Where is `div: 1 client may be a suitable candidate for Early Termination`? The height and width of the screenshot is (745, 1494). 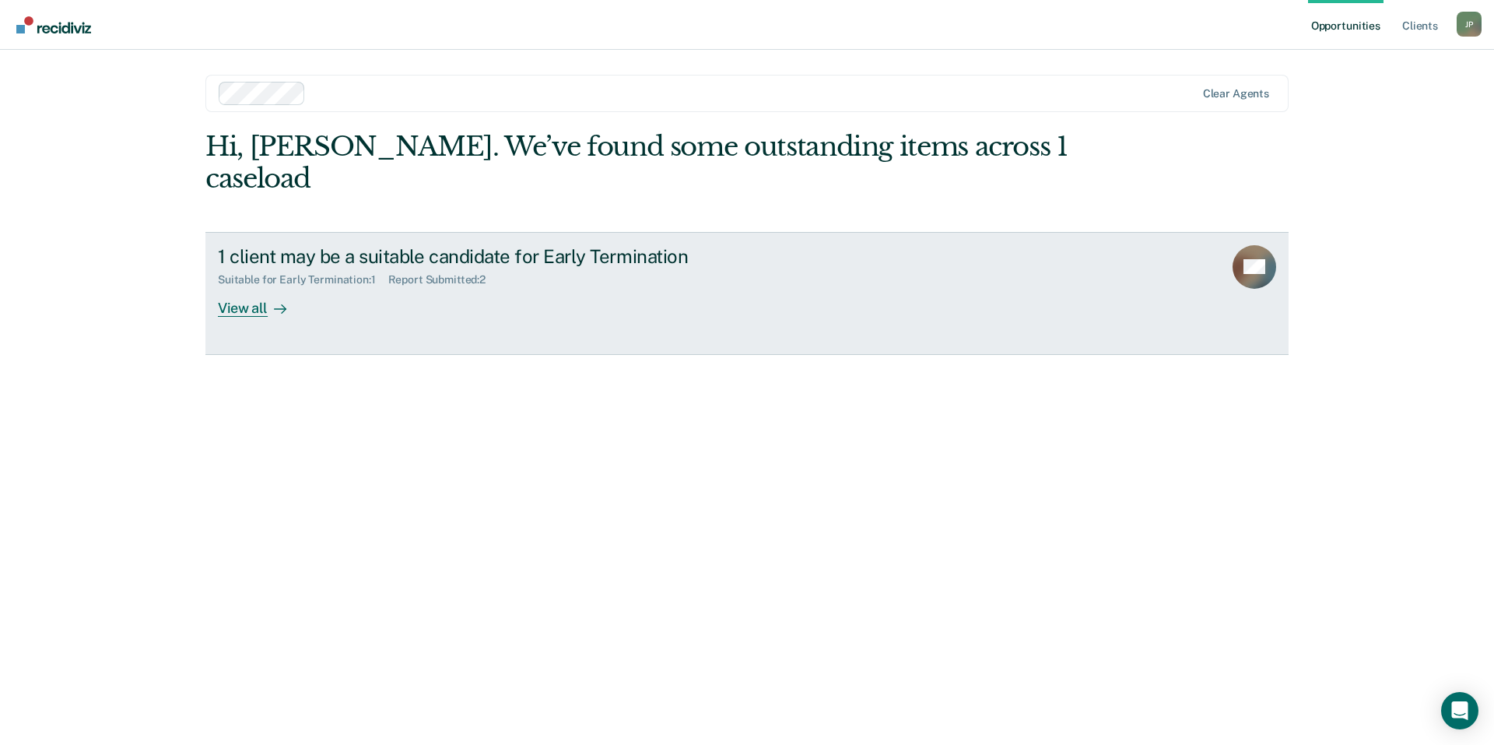
div: 1 client may be a suitable candidate for Early Termination is located at coordinates (491, 256).